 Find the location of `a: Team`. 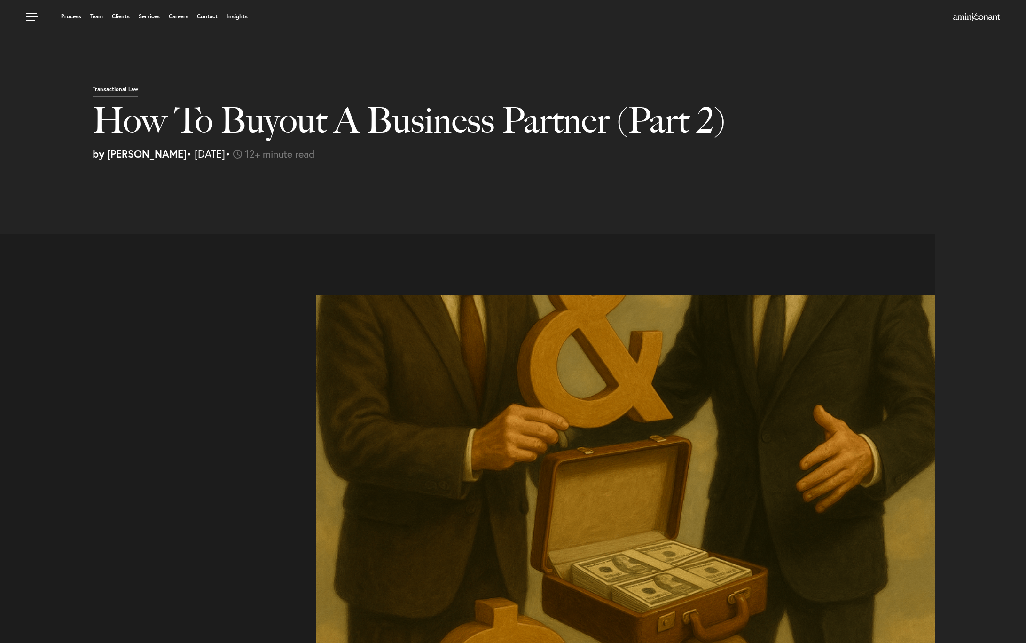

a: Team is located at coordinates (96, 16).